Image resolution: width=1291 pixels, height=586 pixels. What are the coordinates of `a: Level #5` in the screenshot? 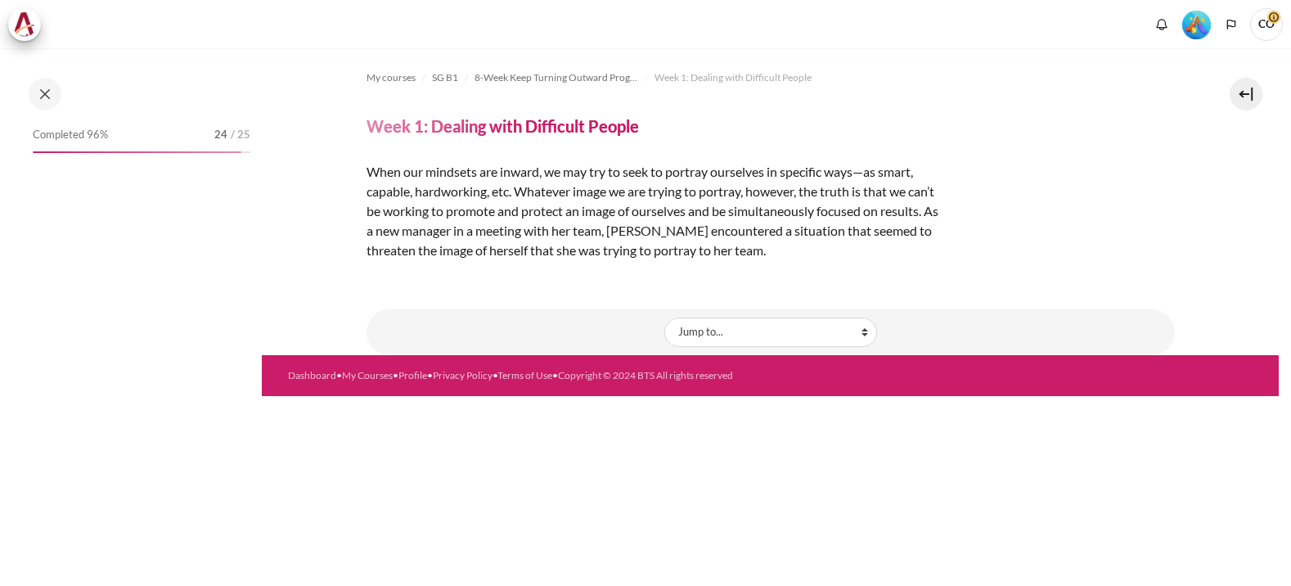 It's located at (1196, 24).